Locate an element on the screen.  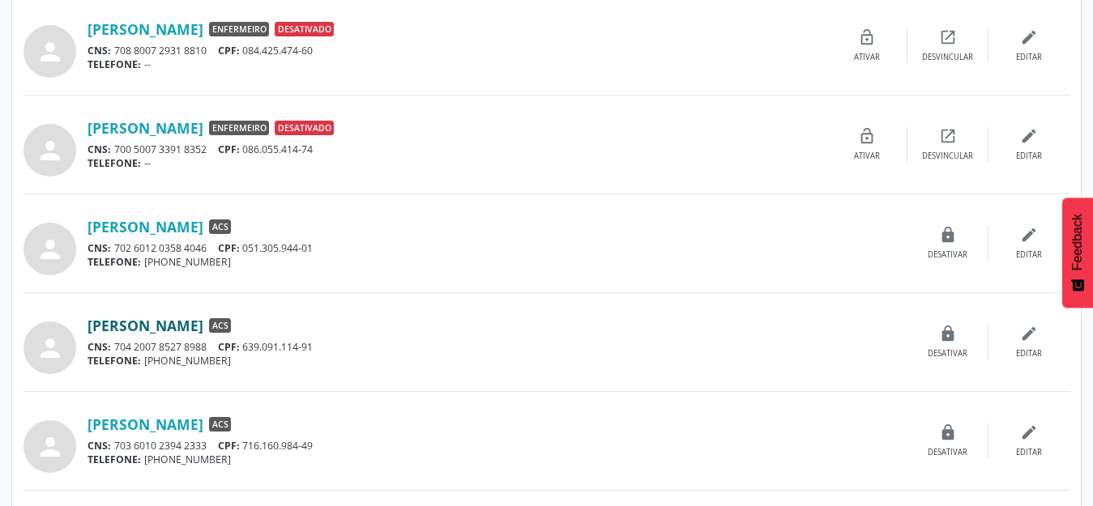
div: 703 6010 2394 2333 716.160.984-49 is located at coordinates (497, 445).